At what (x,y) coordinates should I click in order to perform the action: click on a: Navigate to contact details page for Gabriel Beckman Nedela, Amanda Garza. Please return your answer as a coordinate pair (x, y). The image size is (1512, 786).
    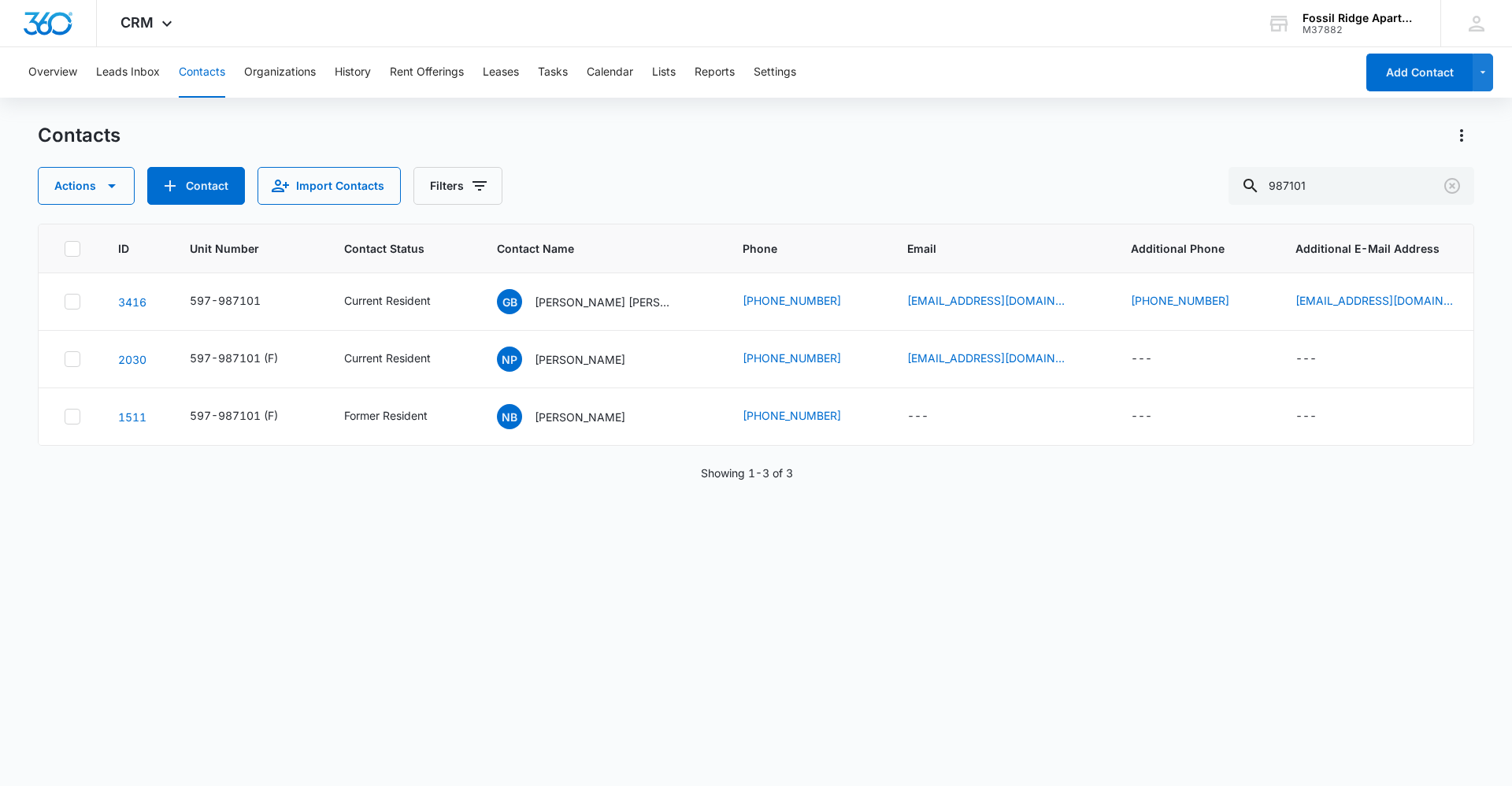
    Looking at the image, I should click on (133, 302).